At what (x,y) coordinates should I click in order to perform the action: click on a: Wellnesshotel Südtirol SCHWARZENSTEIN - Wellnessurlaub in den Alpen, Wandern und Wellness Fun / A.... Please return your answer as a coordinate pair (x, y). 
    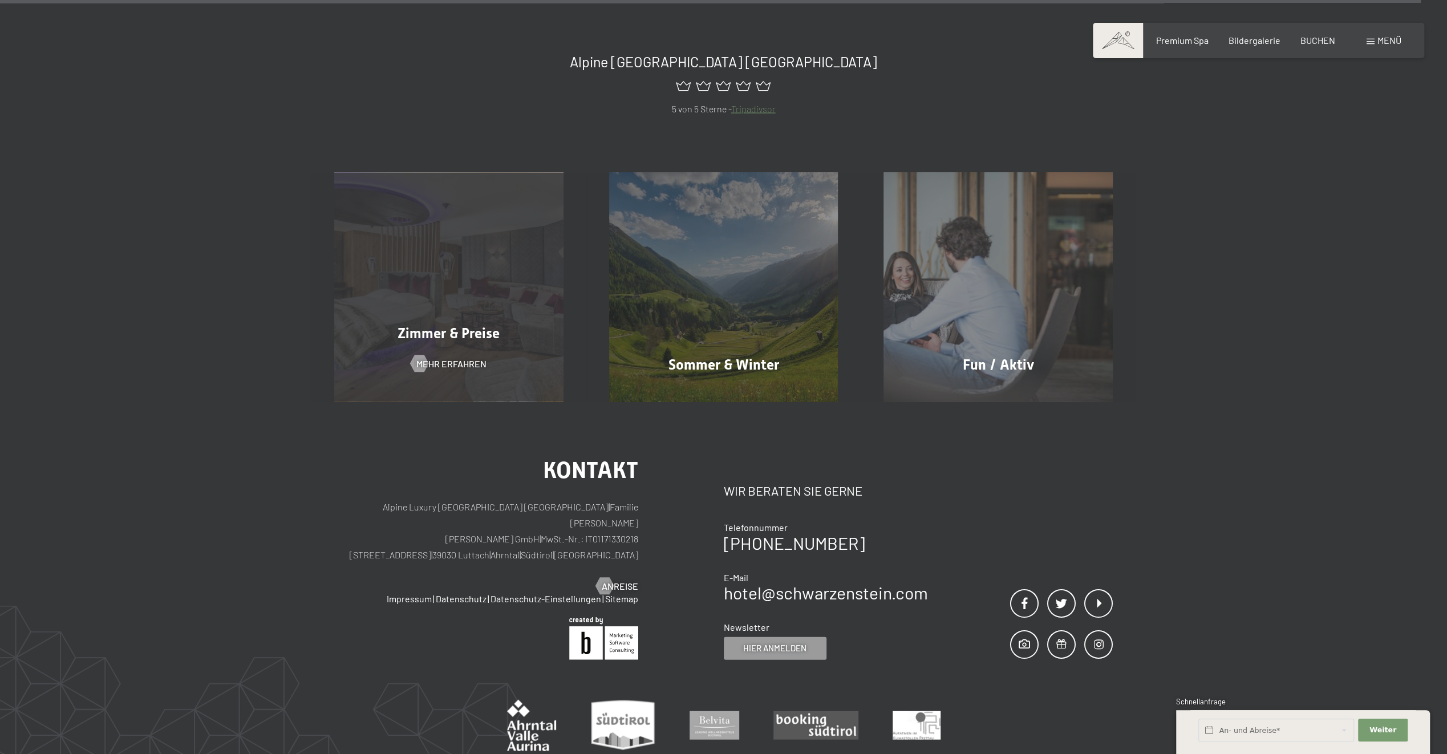
    Looking at the image, I should click on (998, 287).